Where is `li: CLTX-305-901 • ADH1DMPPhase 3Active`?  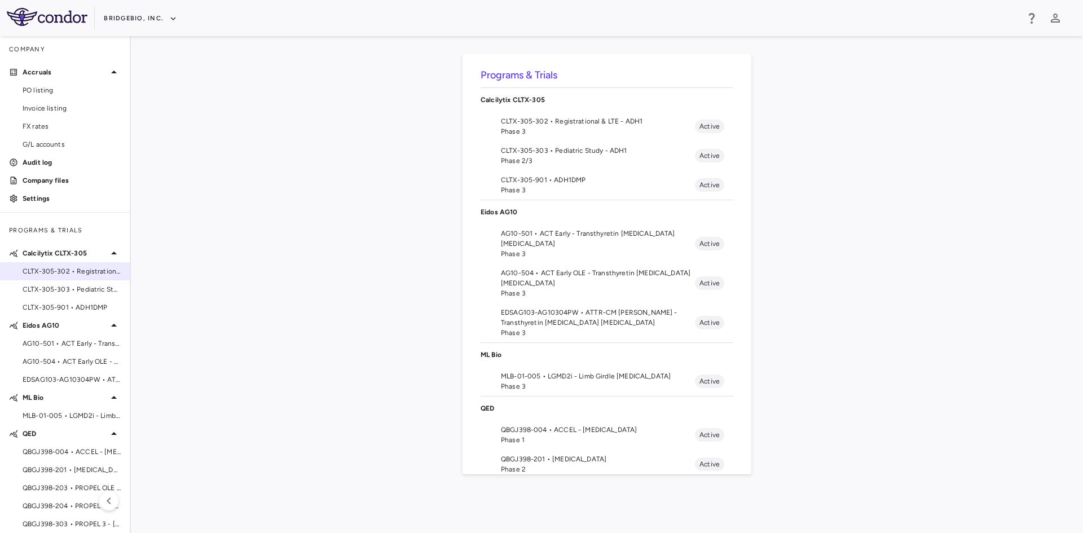
li: CLTX-305-901 • ADH1DMPPhase 3Active is located at coordinates (607, 185).